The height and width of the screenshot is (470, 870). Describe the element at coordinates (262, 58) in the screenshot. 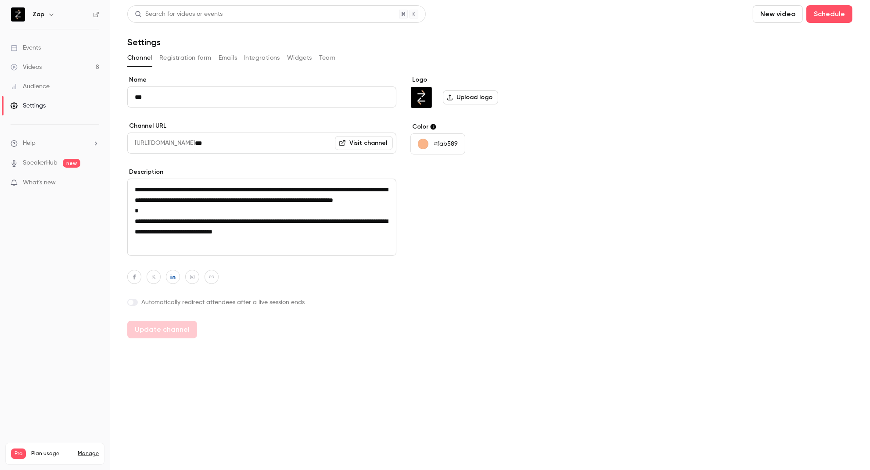

I see `button: Integrations` at that location.